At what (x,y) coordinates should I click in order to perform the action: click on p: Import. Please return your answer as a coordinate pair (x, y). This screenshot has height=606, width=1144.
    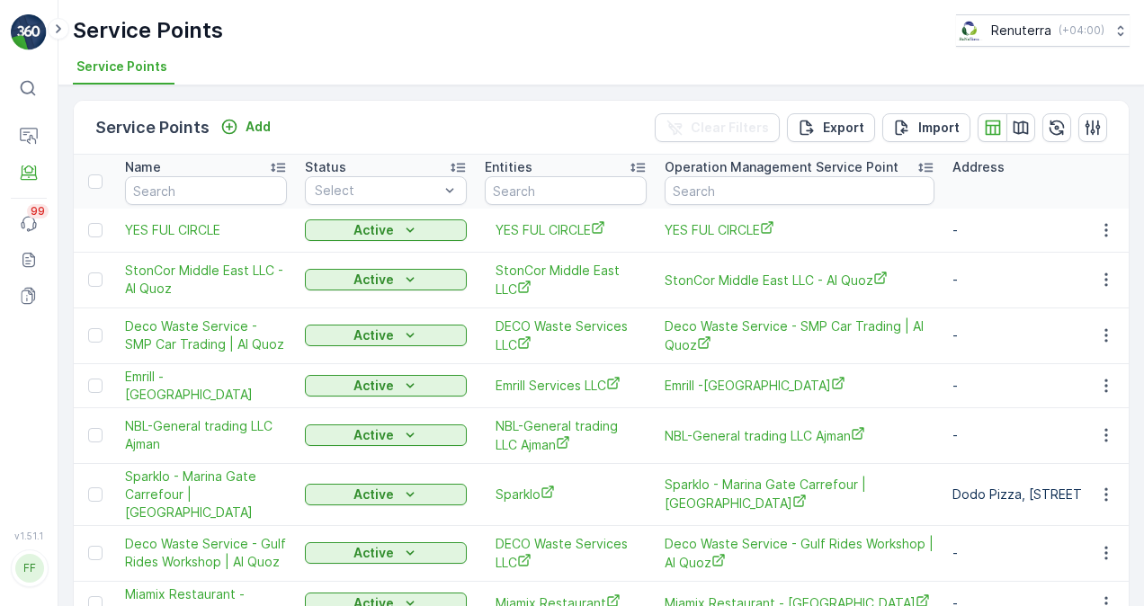
    Looking at the image, I should click on (939, 128).